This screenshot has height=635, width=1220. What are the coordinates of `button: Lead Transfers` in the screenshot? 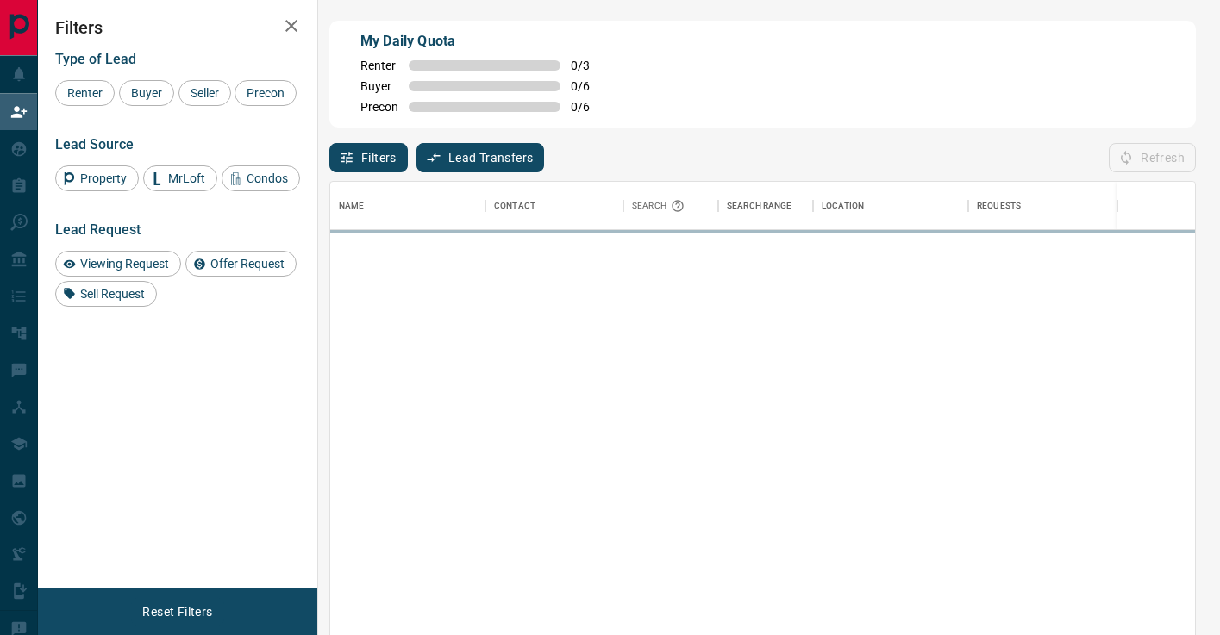 It's located at (480, 158).